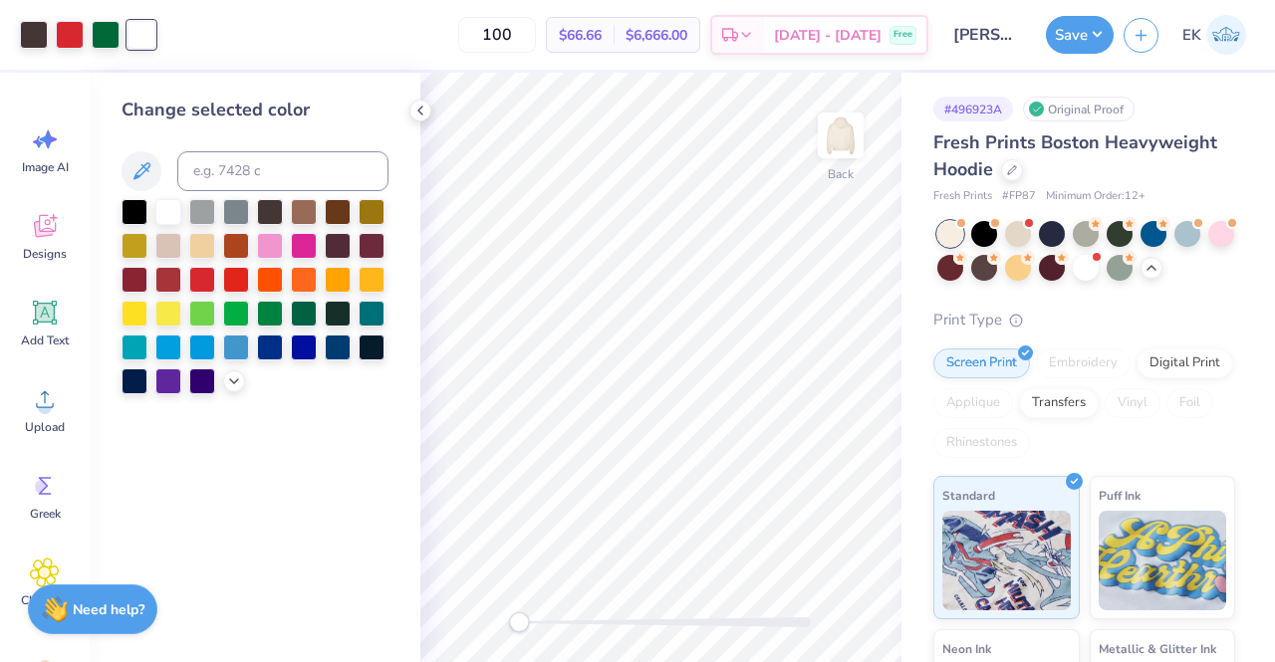 The image size is (1275, 662). I want to click on img: Back, so click(841, 135).